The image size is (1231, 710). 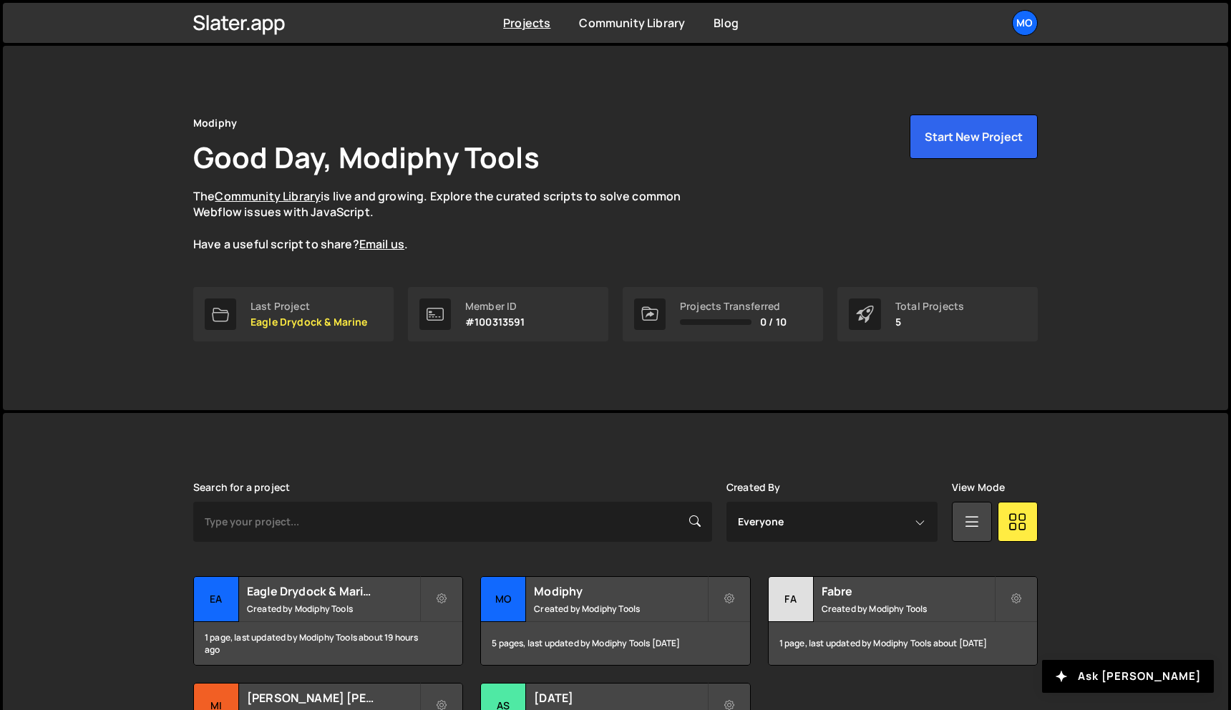 I want to click on p: Eagle Drydock & Marine, so click(x=309, y=322).